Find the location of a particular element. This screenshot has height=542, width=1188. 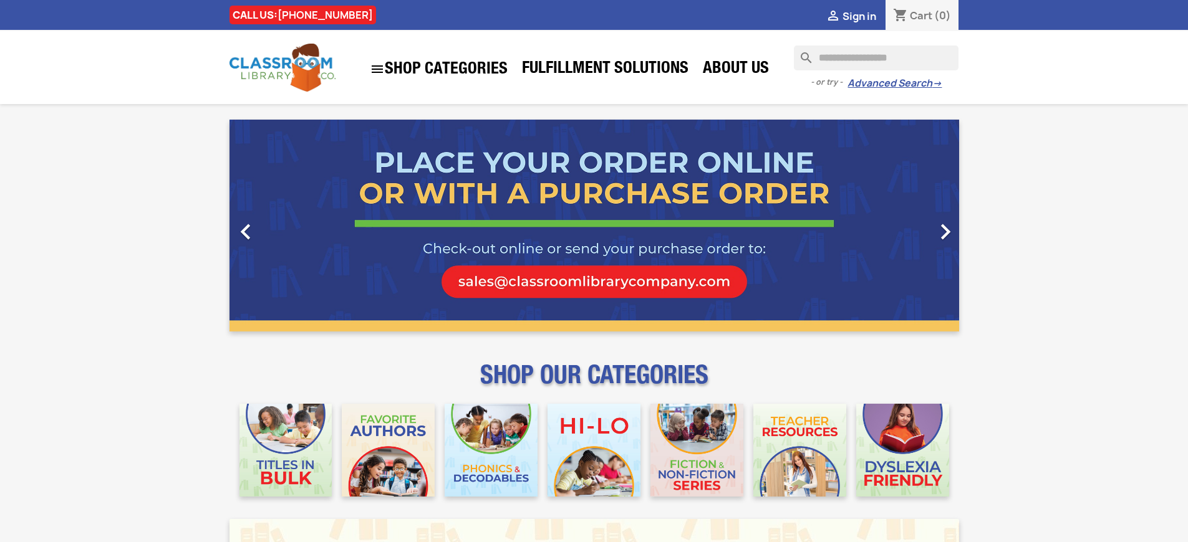

span: - or try - is located at coordinates (829, 82).